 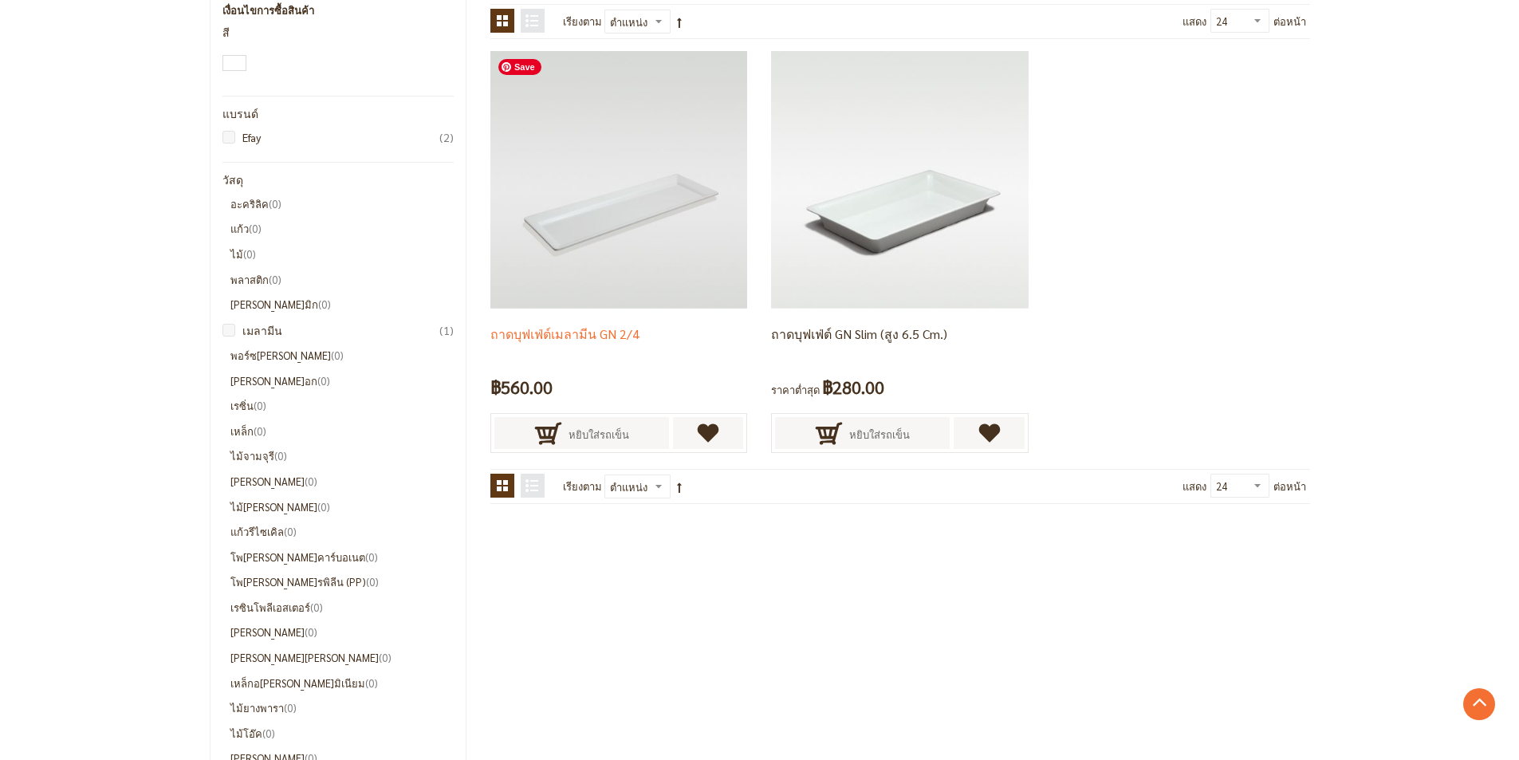 What do you see at coordinates (342, 280) in the screenshot?
I see `li: พลาสติก` at bounding box center [342, 280].